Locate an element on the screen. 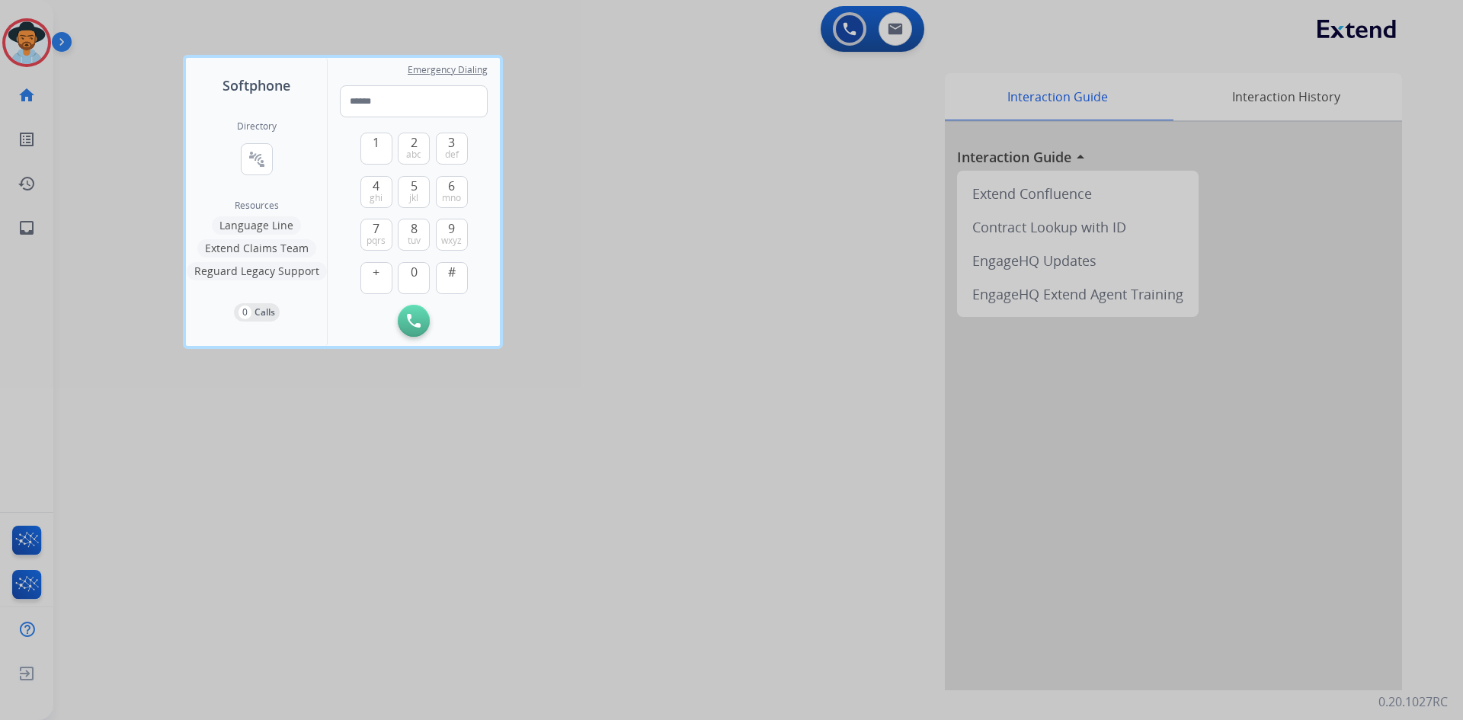 This screenshot has height=720, width=1463. span: 3 is located at coordinates (451, 143).